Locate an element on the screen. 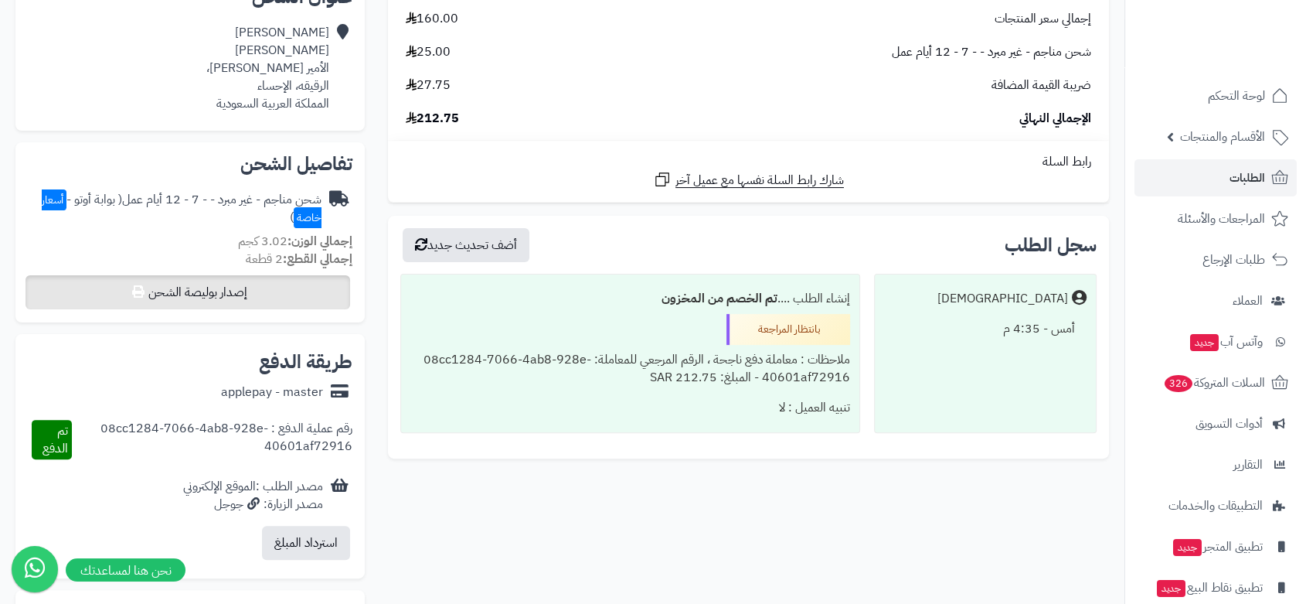 The height and width of the screenshot is (604, 1306). button: استرداد المبلغ is located at coordinates (306, 543).